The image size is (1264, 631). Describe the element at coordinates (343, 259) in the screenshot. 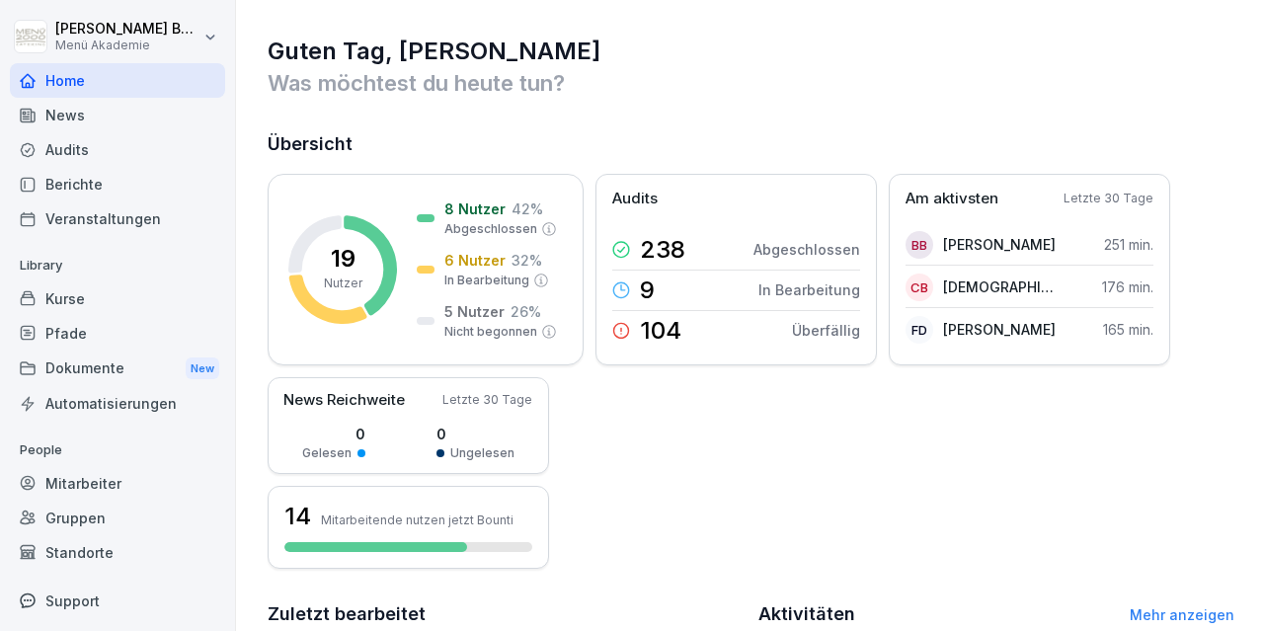

I see `p: 19` at that location.